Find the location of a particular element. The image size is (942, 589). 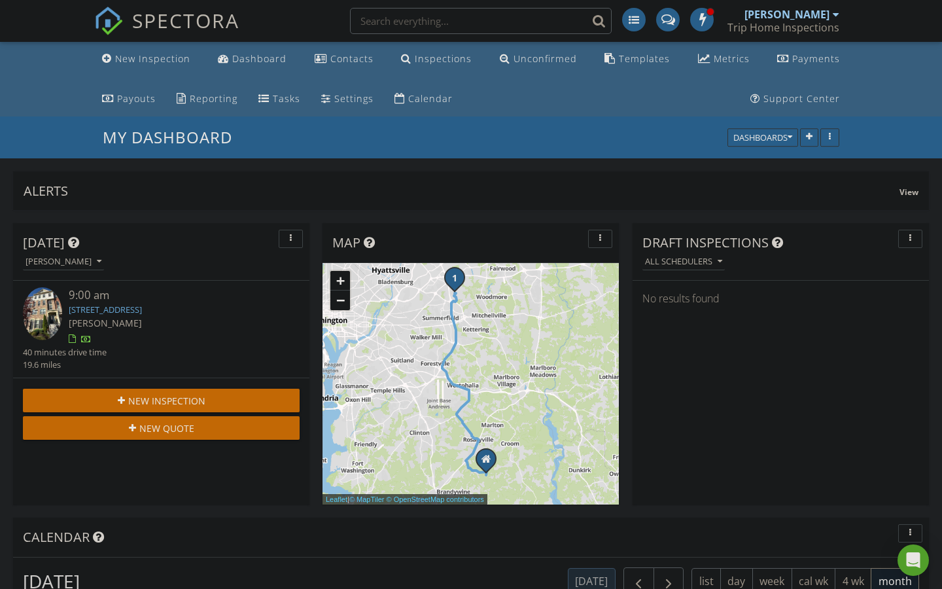

a: Reporting is located at coordinates (207, 99).